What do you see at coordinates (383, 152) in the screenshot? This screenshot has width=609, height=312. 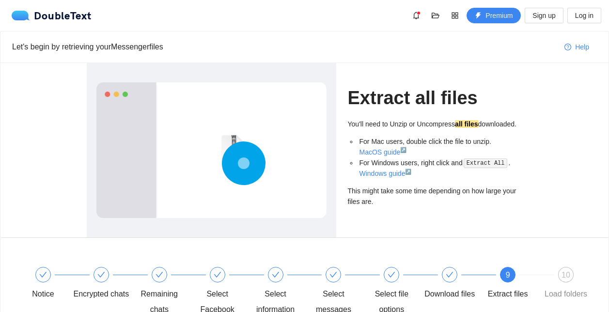 I see `a: MacOS guide↗` at bounding box center [383, 152].